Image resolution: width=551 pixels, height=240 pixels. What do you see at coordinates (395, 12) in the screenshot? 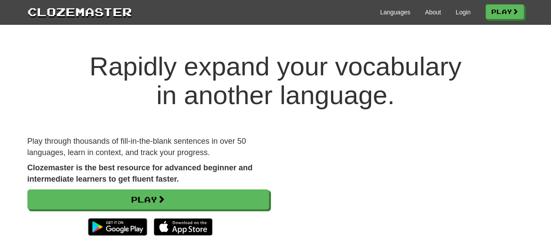
I see `a: Languages` at bounding box center [395, 12].